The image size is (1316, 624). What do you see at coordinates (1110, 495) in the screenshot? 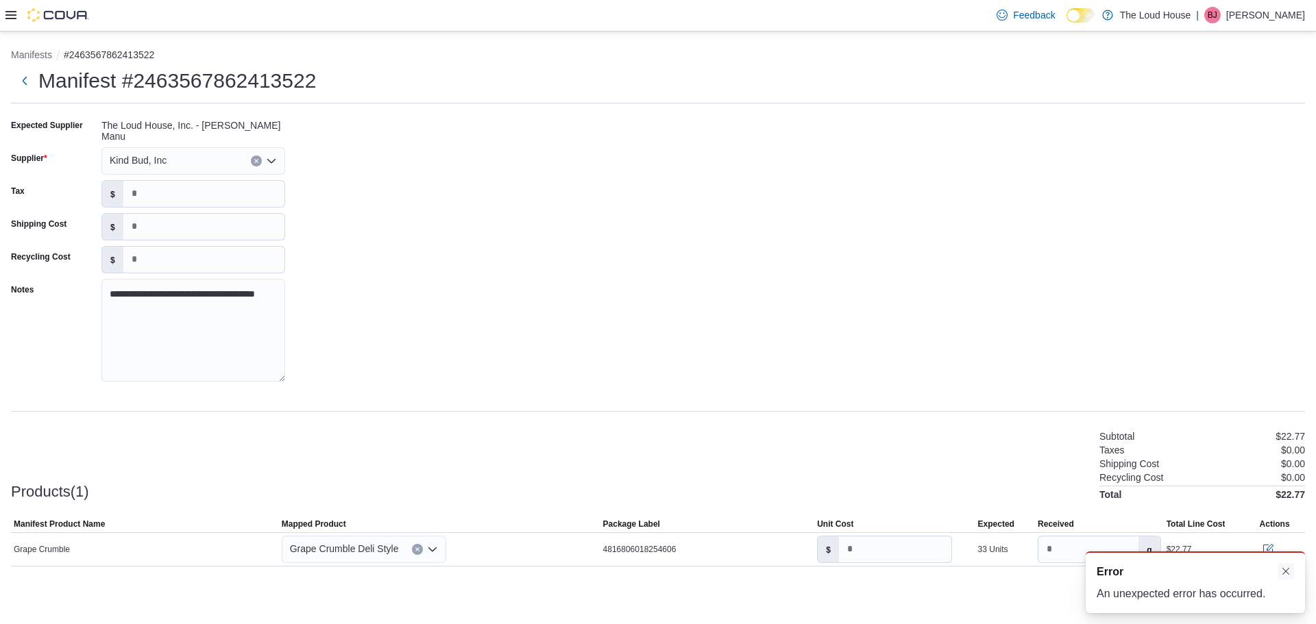
I see `h4: Total` at bounding box center [1110, 495].